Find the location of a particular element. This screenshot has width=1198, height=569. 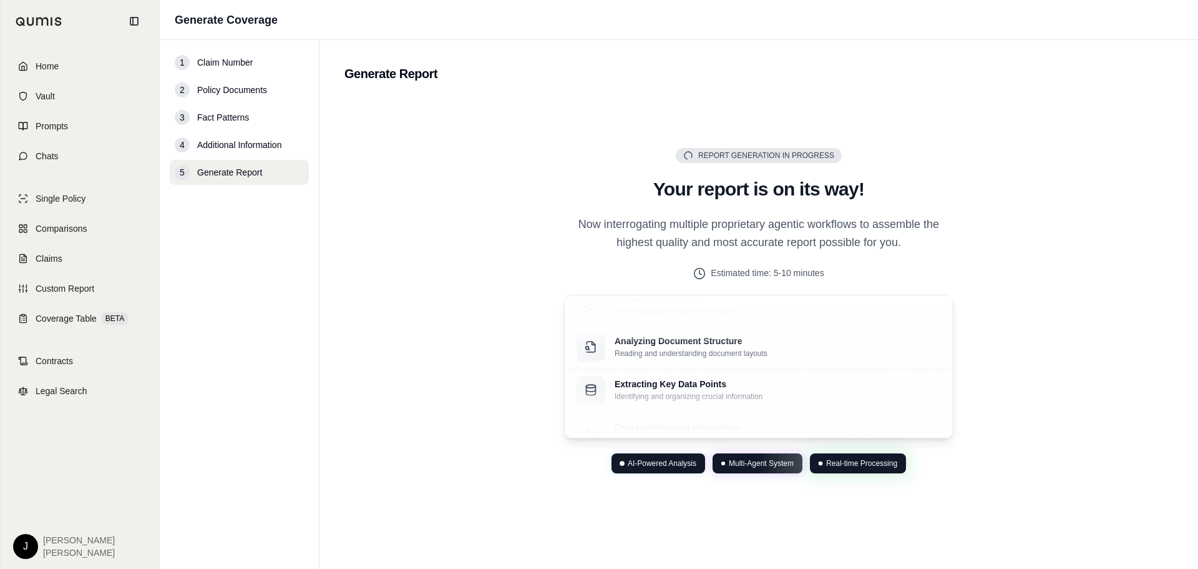

a: Comparisons is located at coordinates (80, 228).